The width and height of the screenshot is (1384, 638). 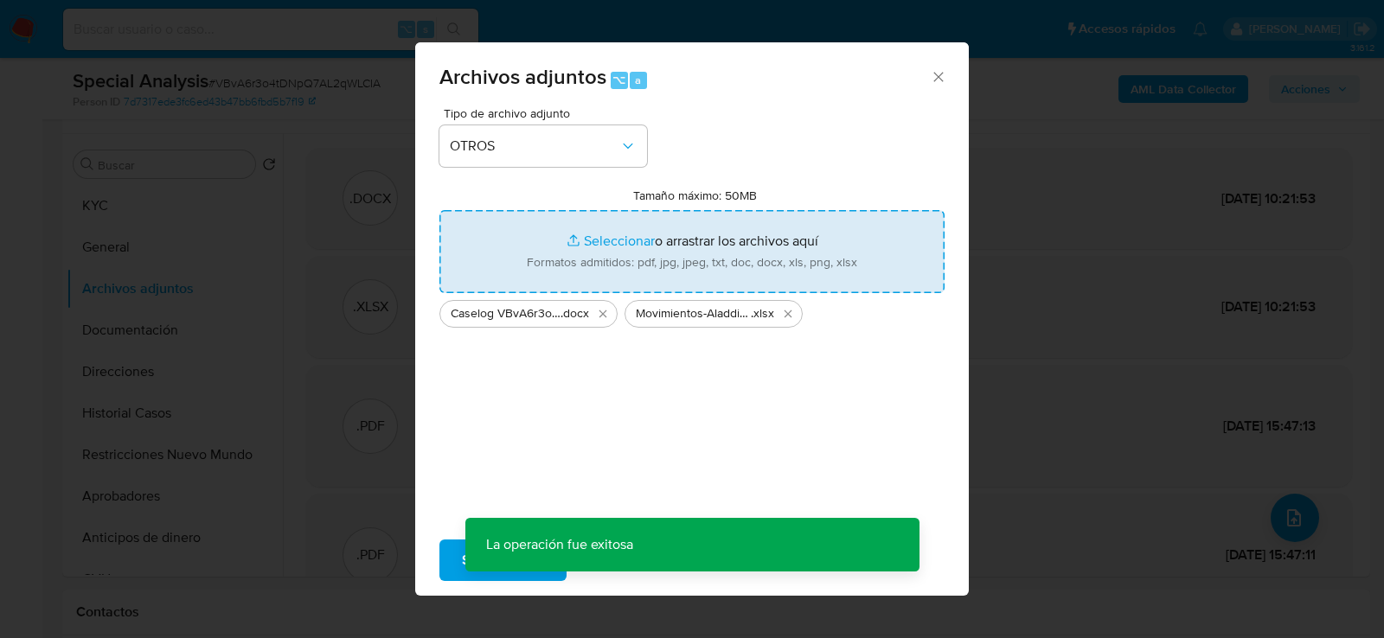 What do you see at coordinates (560, 545) in the screenshot?
I see `p: La operación fue exitosa` at bounding box center [560, 545].